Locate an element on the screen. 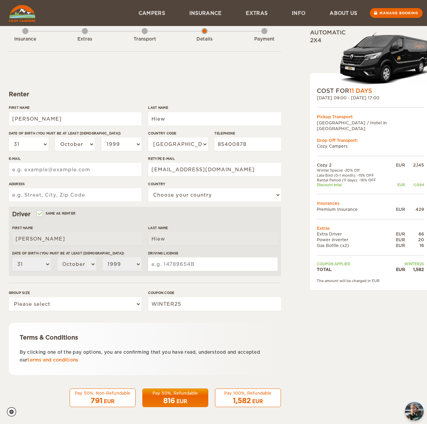 The height and width of the screenshot is (424, 427). div: COST FOR is located at coordinates (370, 91).